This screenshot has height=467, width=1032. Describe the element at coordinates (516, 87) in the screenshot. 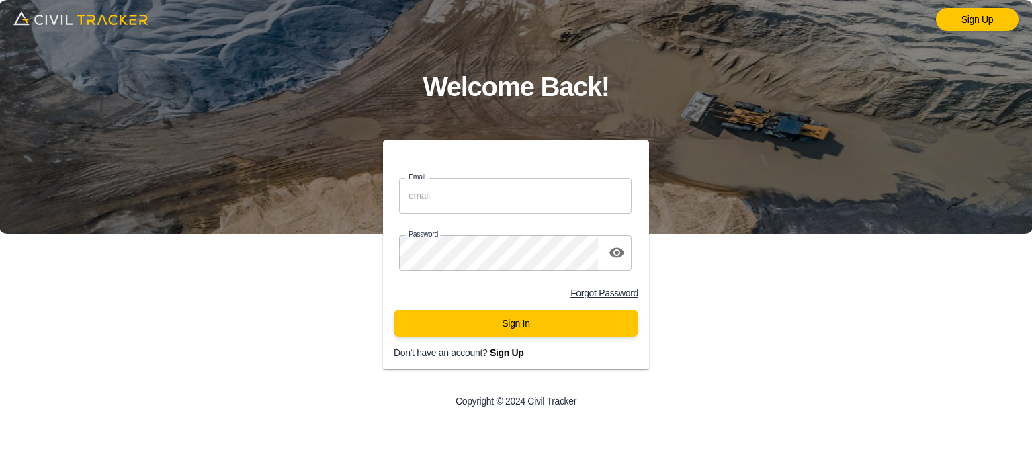

I see `h1: Welcome Back!` at that location.